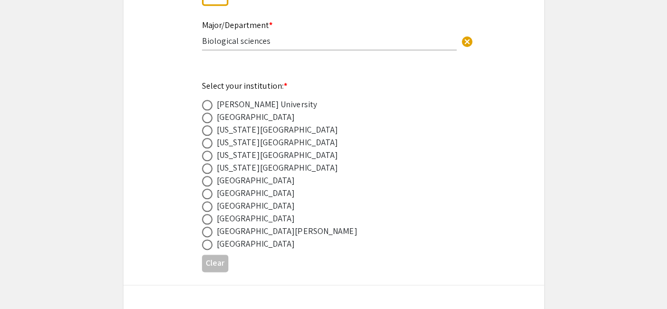  I want to click on mat-label: Select your institution:, so click(245, 85).